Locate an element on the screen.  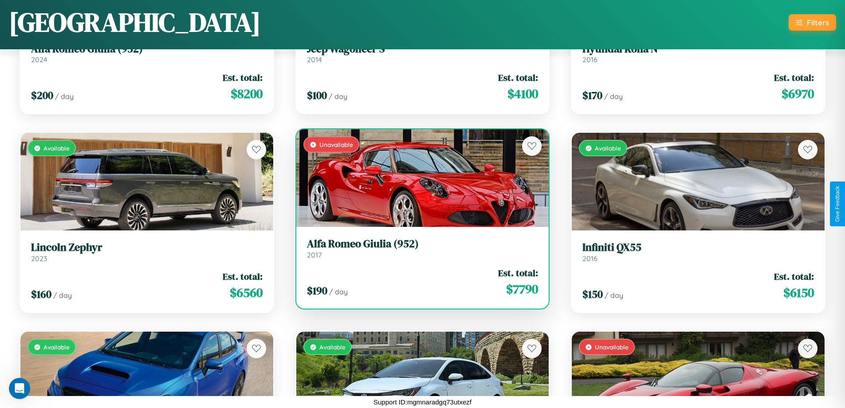
a: Hyundai Kona N2016 is located at coordinates (699, 53).